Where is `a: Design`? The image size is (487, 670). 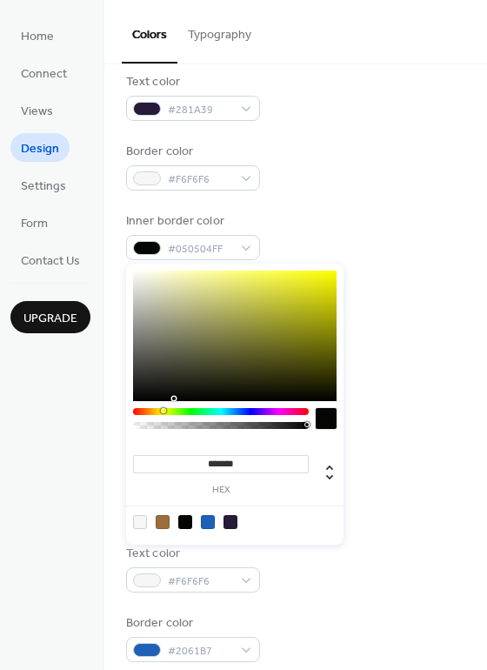
a: Design is located at coordinates (40, 147).